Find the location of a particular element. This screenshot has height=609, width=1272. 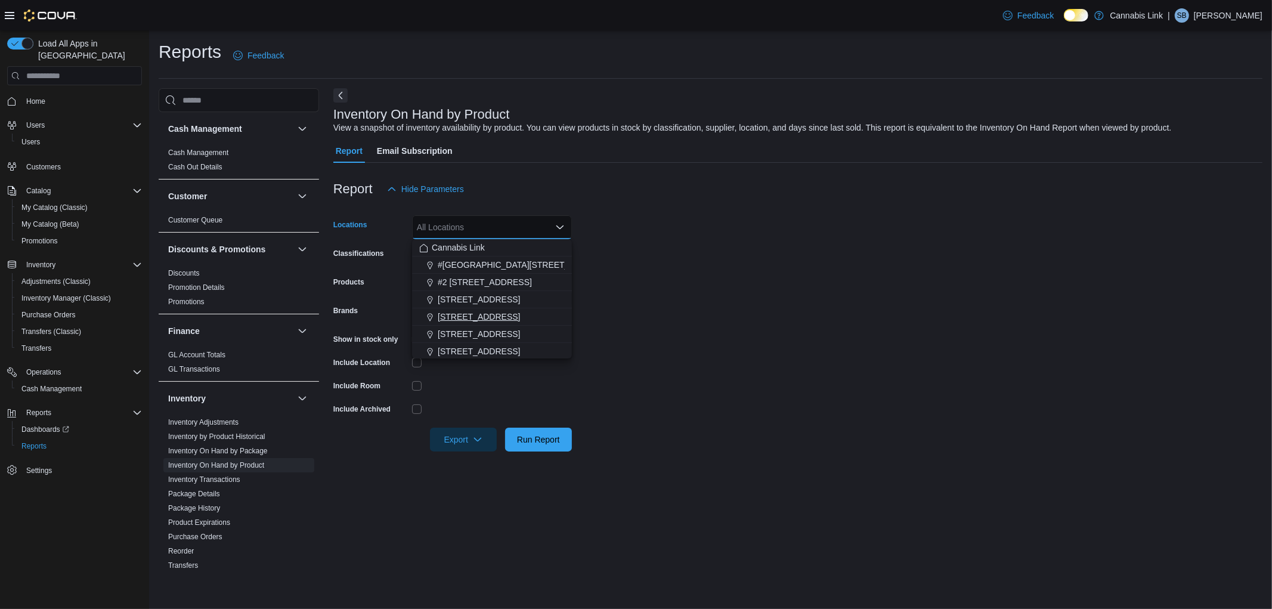

button: Finance is located at coordinates (230, 331).